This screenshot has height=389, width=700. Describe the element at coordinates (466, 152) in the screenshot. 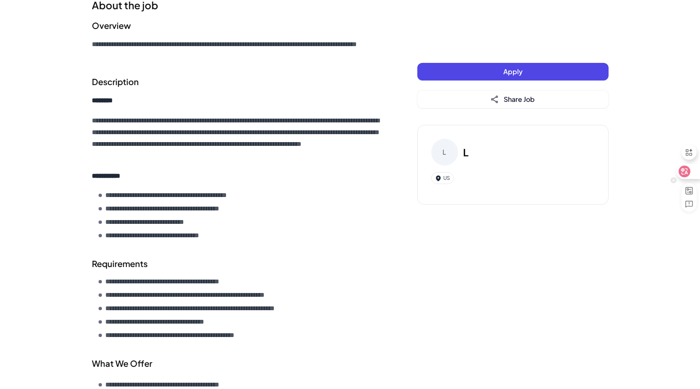

I see `h3: L` at that location.